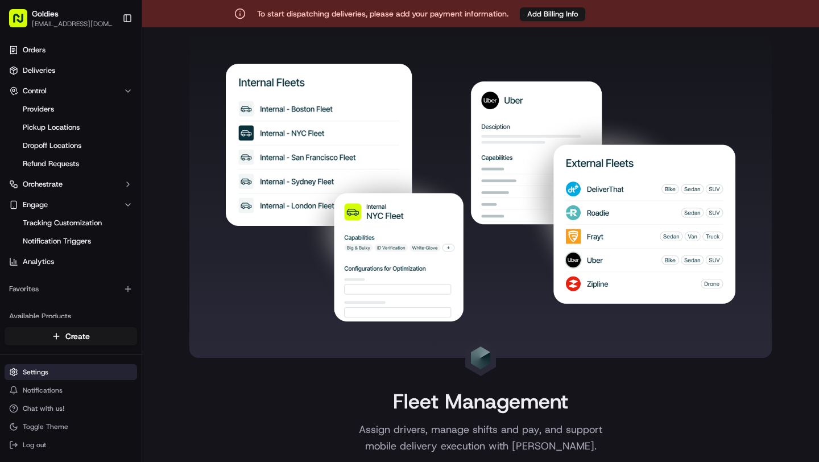 Image resolution: width=819 pixels, height=462 pixels. Describe the element at coordinates (43, 184) in the screenshot. I see `span: Orchestrate` at that location.